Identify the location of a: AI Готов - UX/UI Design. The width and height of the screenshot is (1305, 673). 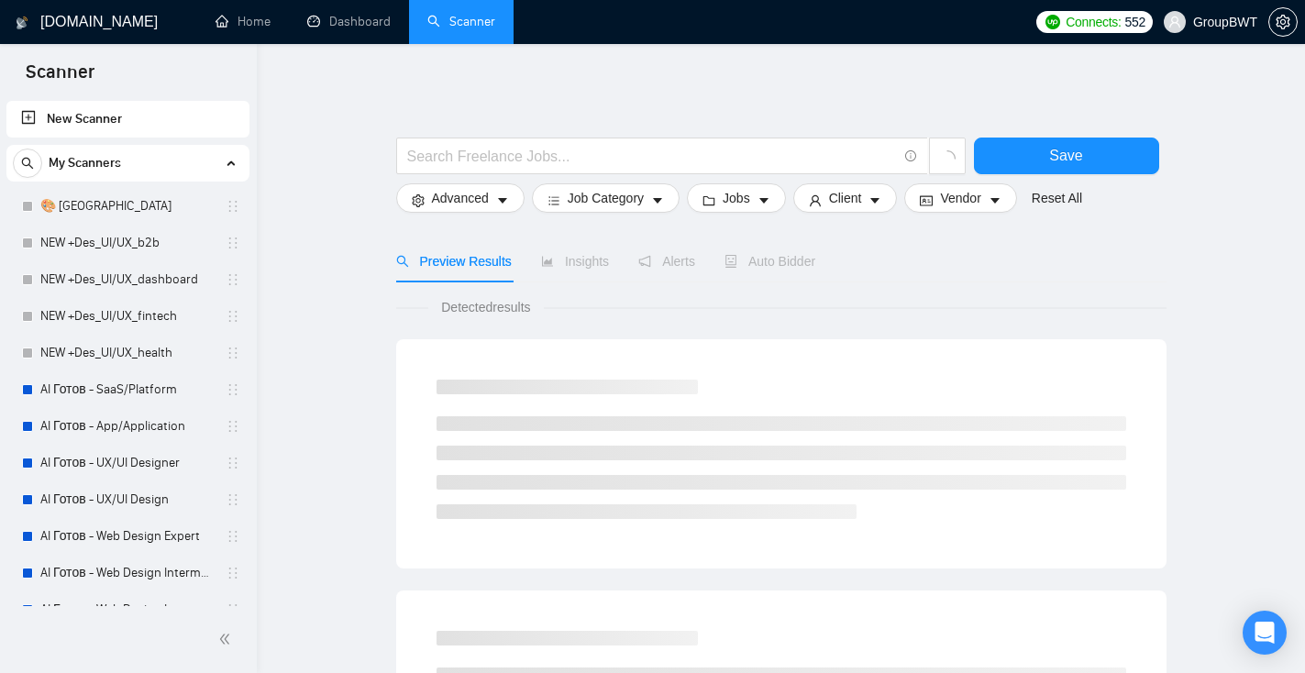
(127, 500).